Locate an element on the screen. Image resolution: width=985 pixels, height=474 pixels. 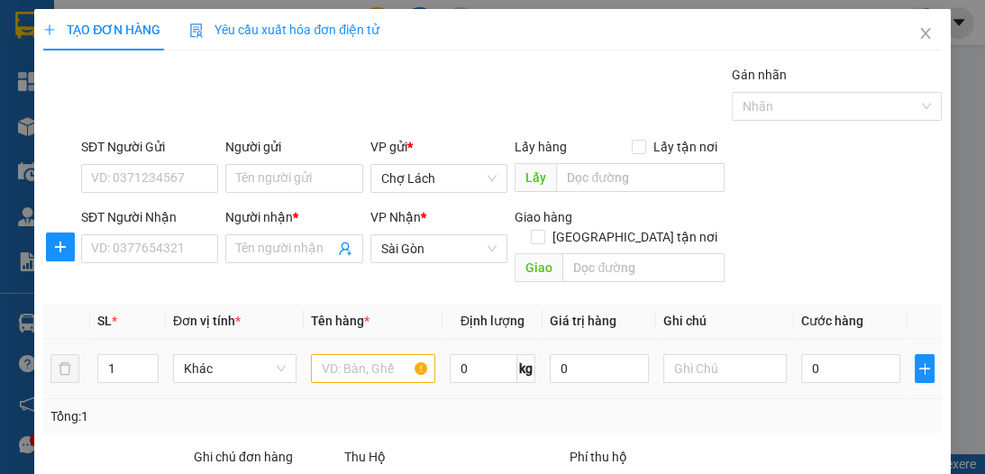
span: Thu Hộ is located at coordinates (365, 457).